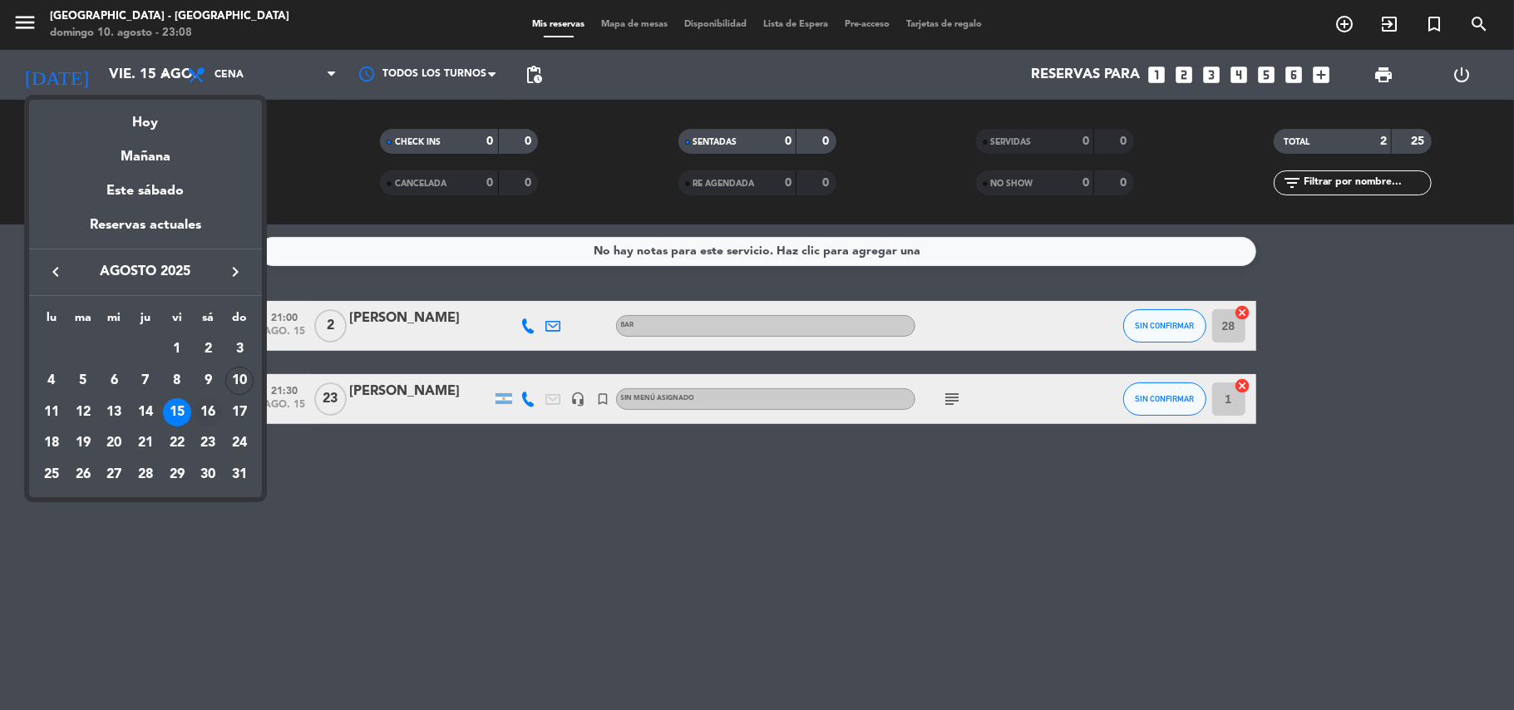  I want to click on td: 16 de agosto de 2025, so click(209, 412).